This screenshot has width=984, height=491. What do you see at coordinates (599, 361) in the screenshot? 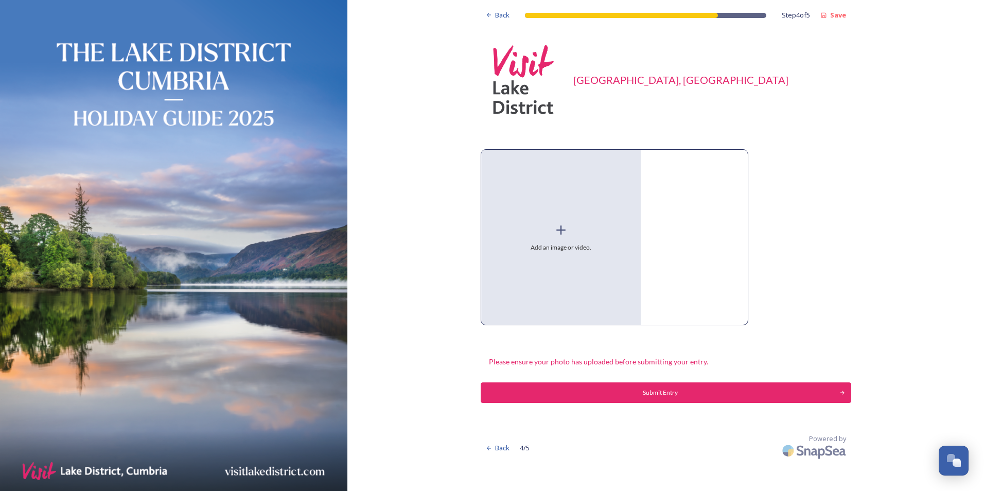
I see `div: Please ensure your photo has uploaded before submitting your entry.` at bounding box center [599, 361].